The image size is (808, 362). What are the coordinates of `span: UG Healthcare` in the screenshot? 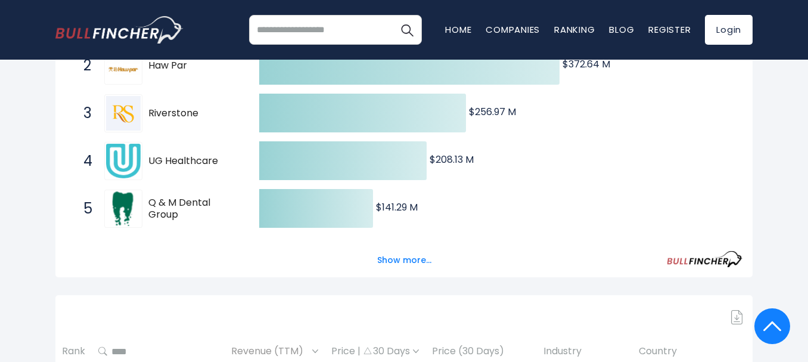 It's located at (193, 161).